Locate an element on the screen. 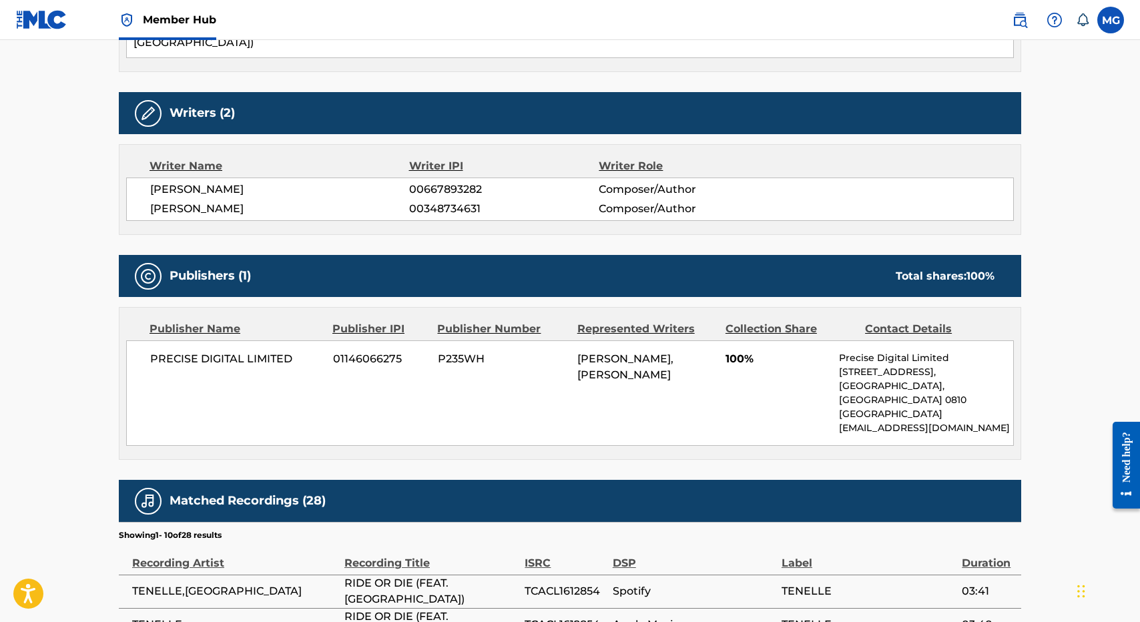 The width and height of the screenshot is (1140, 622). img: Publishers is located at coordinates (148, 276).